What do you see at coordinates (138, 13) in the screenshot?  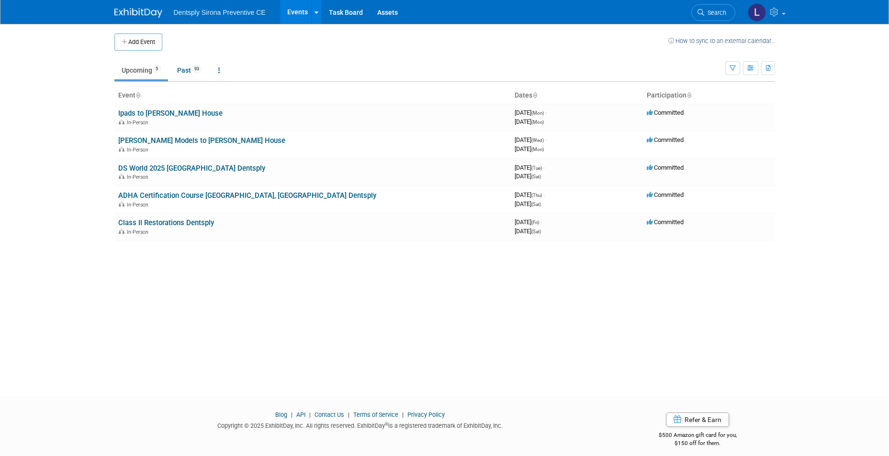 I see `img: ExhibitDay` at bounding box center [138, 13].